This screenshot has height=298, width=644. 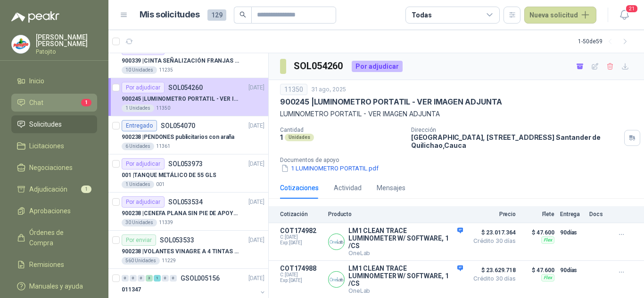 What do you see at coordinates (299, 188) in the screenshot?
I see `div: Cotizaciones` at bounding box center [299, 188].